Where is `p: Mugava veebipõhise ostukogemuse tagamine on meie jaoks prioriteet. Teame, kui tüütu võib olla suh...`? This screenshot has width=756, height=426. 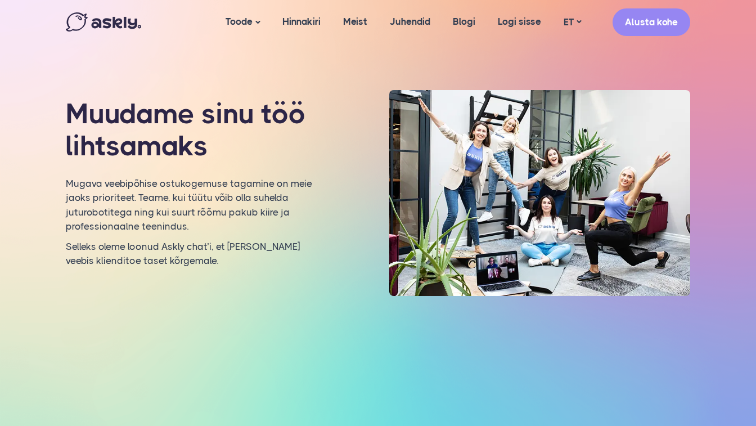
p: Mugava veebipõhise ostukogemuse tagamine on meie jaoks prioriteet. Teame, kui tüütu võib olla suh... is located at coordinates (189, 205).